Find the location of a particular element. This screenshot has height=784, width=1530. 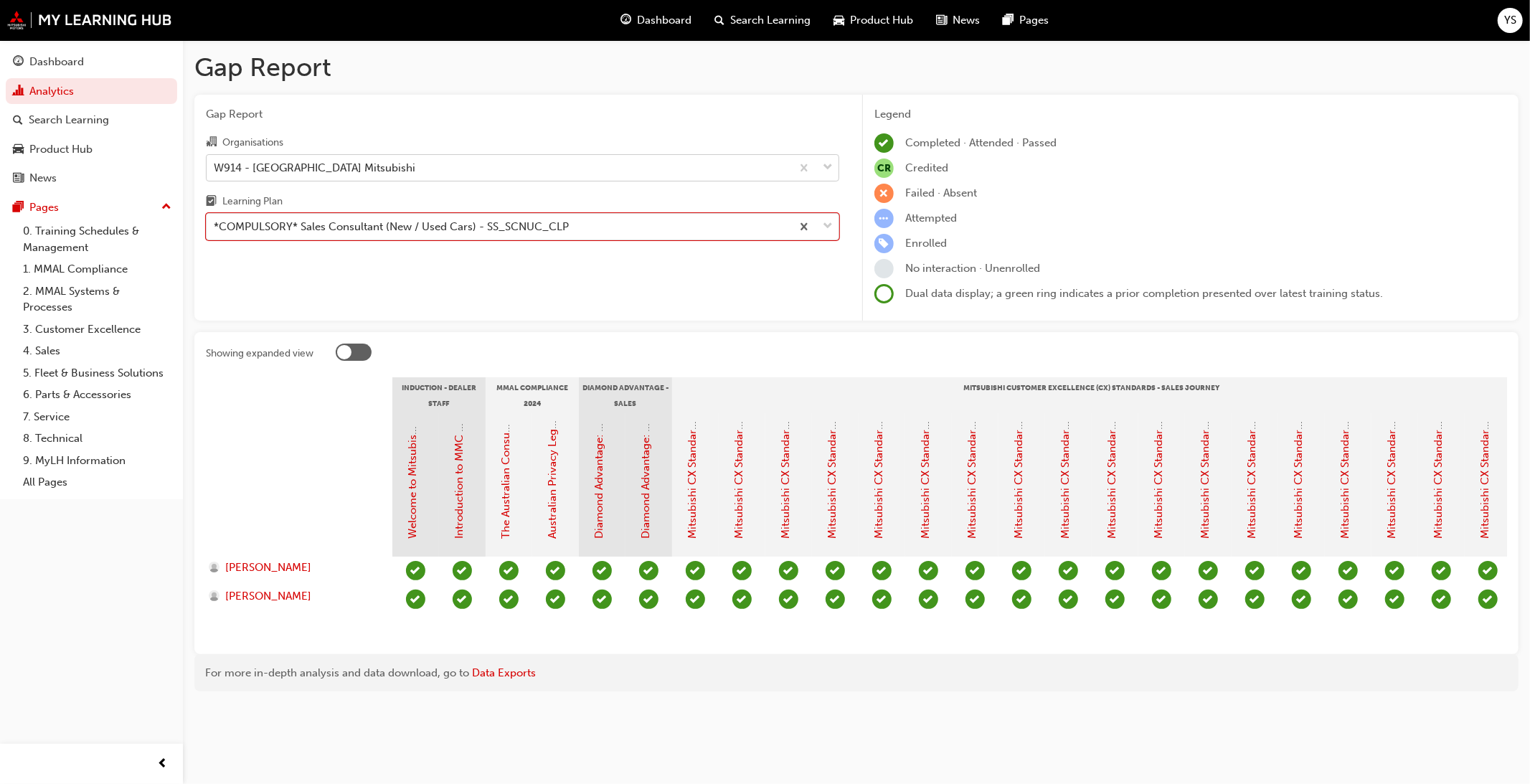

a: Analytics is located at coordinates (91, 91).